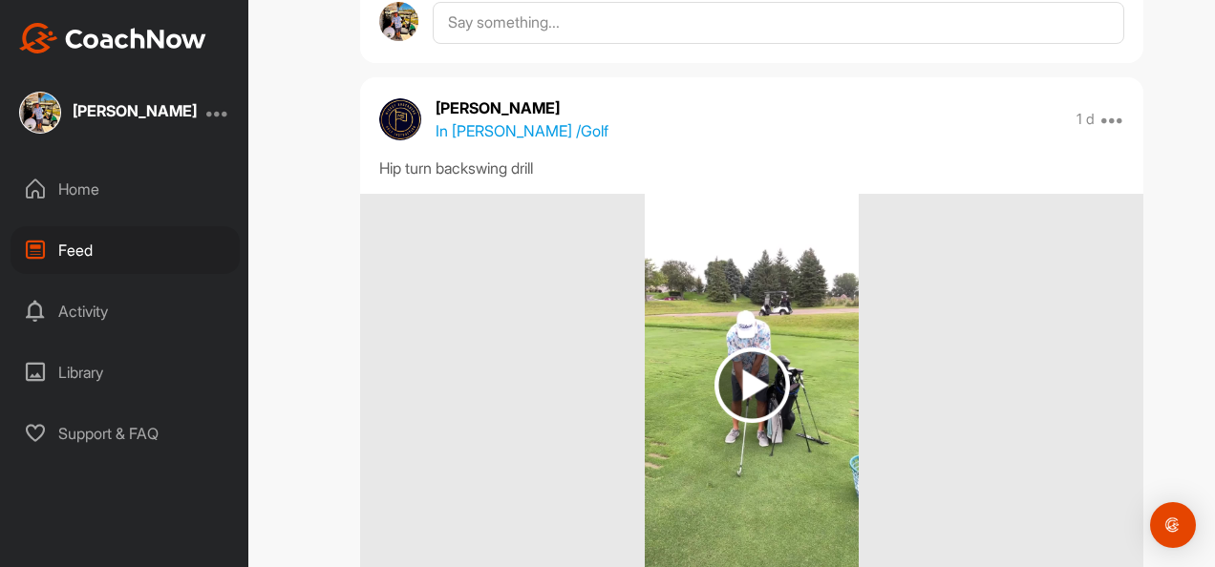 The width and height of the screenshot is (1215, 567). What do you see at coordinates (125, 311) in the screenshot?
I see `div: Activity` at bounding box center [125, 311].